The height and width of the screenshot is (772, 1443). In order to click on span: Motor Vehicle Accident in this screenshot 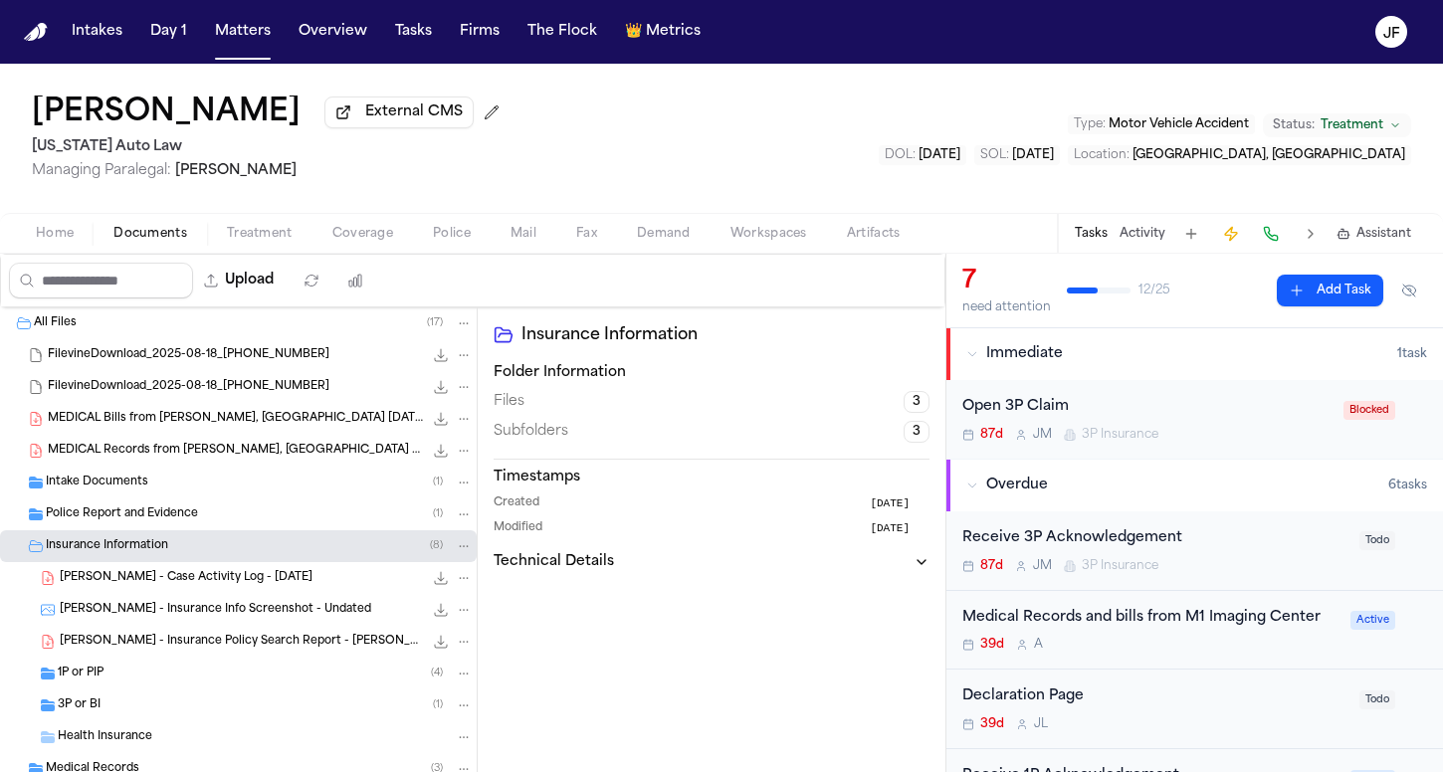, I will do `click(1179, 124)`.